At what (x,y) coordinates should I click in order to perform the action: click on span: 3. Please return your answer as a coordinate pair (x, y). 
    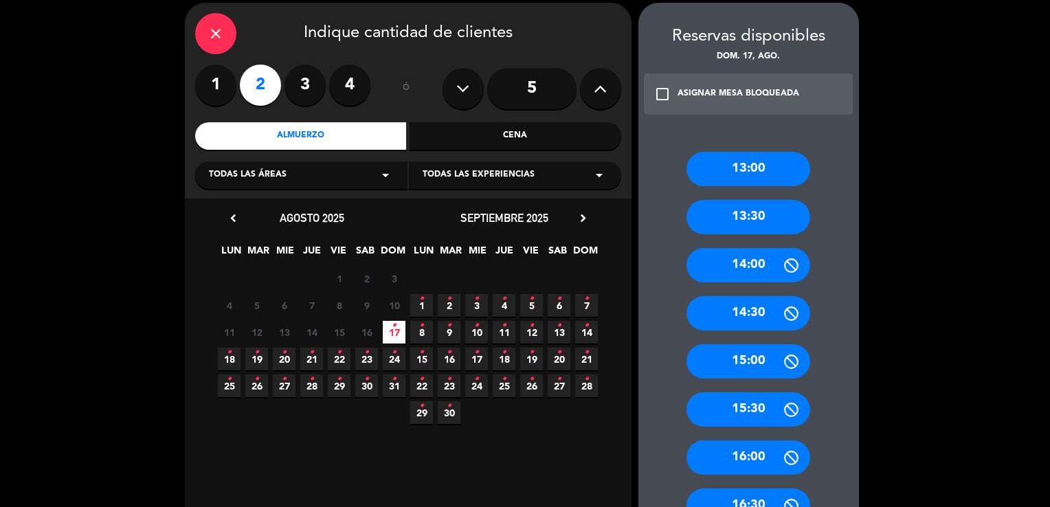
    Looking at the image, I should click on (394, 278).